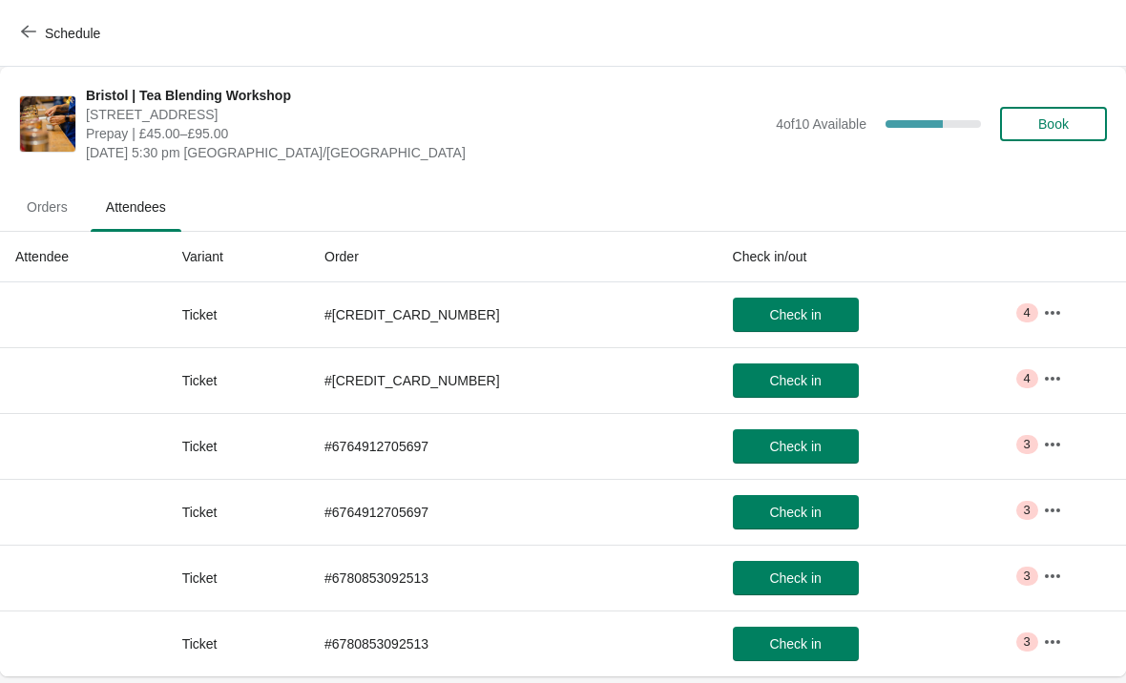 Image resolution: width=1126 pixels, height=683 pixels. What do you see at coordinates (872, 257) in the screenshot?
I see `th: Check in/out` at bounding box center [872, 257].